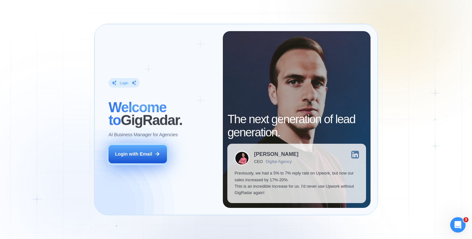 The height and width of the screenshot is (239, 472). I want to click on button: Login with Email, so click(138, 154).